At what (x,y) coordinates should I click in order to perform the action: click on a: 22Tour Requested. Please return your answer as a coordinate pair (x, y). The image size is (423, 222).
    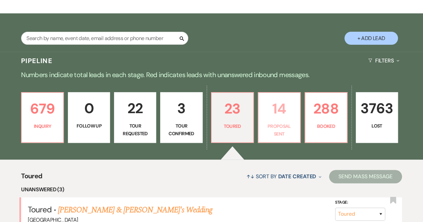
    Looking at the image, I should click on (135, 118).